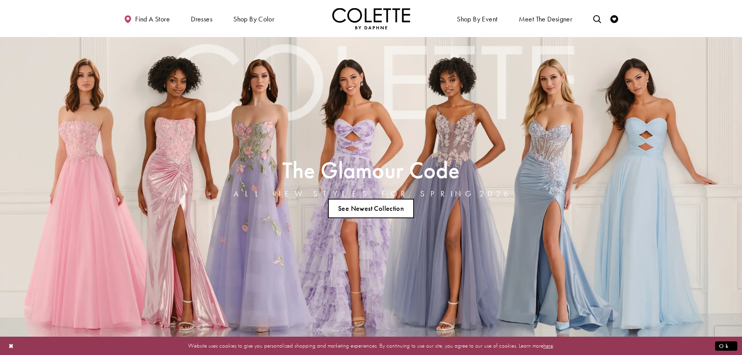 The height and width of the screenshot is (355, 742). What do you see at coordinates (371, 345) in the screenshot?
I see `p: Website uses cookies to give you personalized shopping and marketing experiences. By continuing t...` at bounding box center [371, 345].